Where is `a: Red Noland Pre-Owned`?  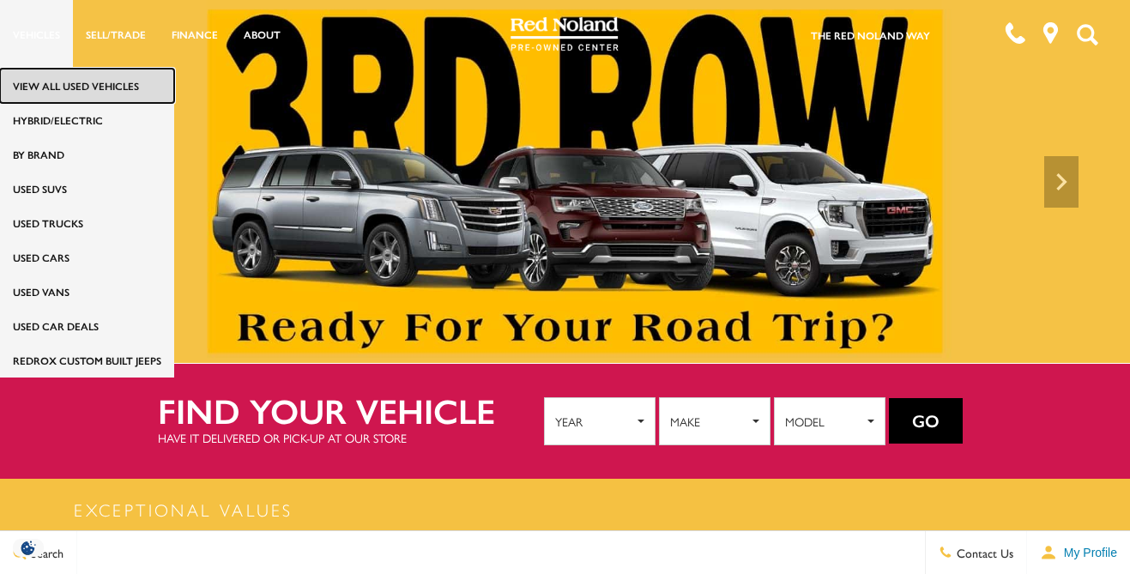
a: Red Noland Pre-Owned is located at coordinates (565, 32).